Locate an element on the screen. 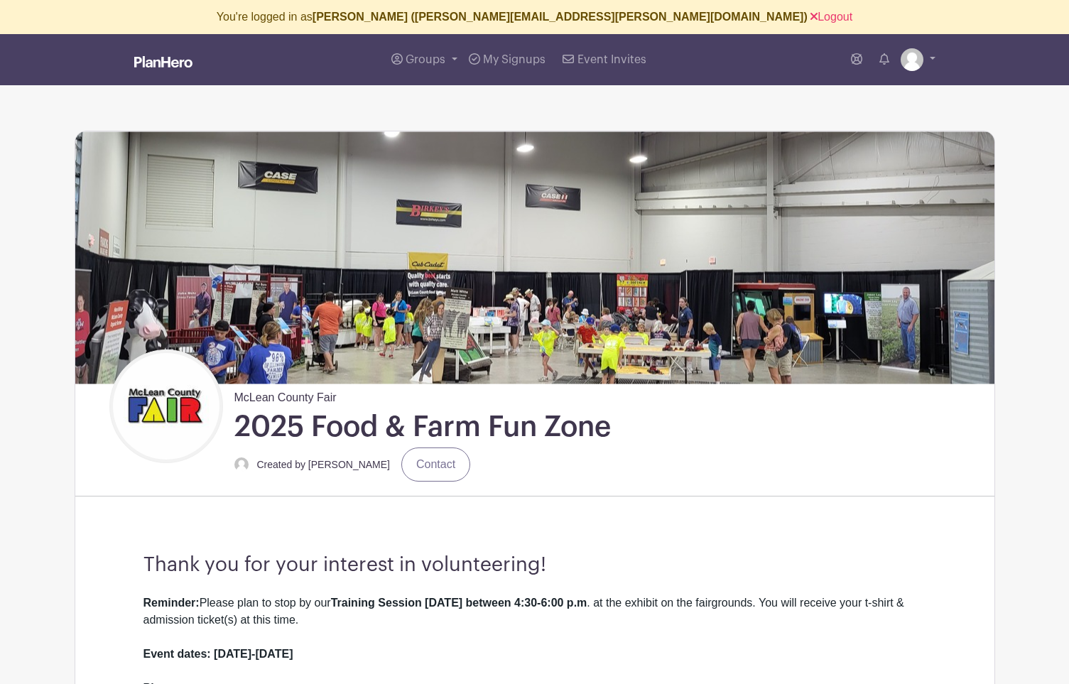 The width and height of the screenshot is (1069, 684). div: Please plan to stop by our . at the exhibit on the fairgrounds. You will receive your t-shirt & a... is located at coordinates (535, 637).